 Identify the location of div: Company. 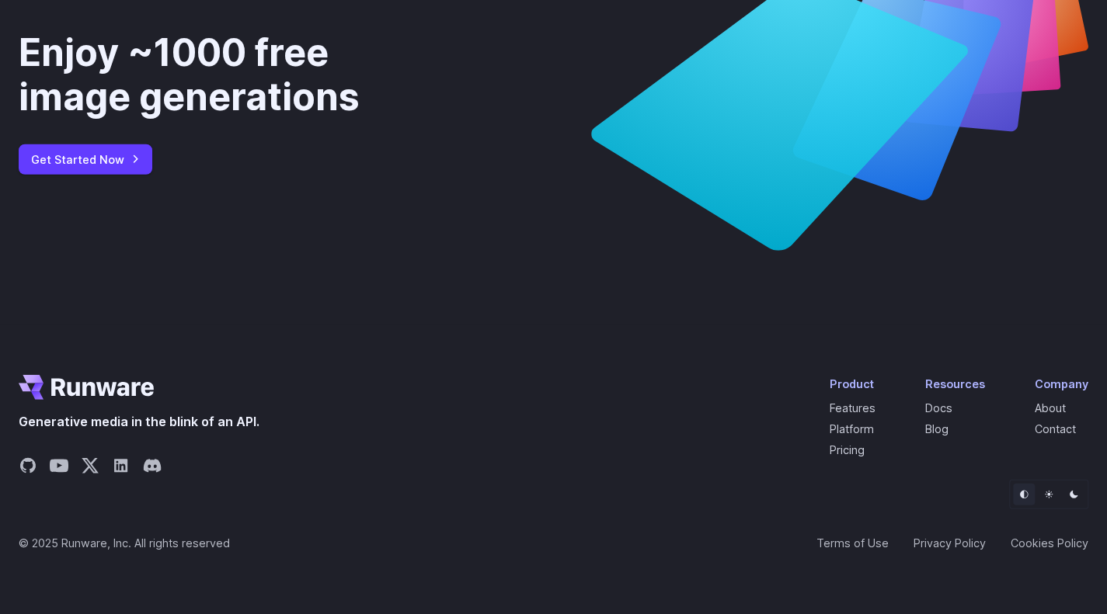
(1061, 384).